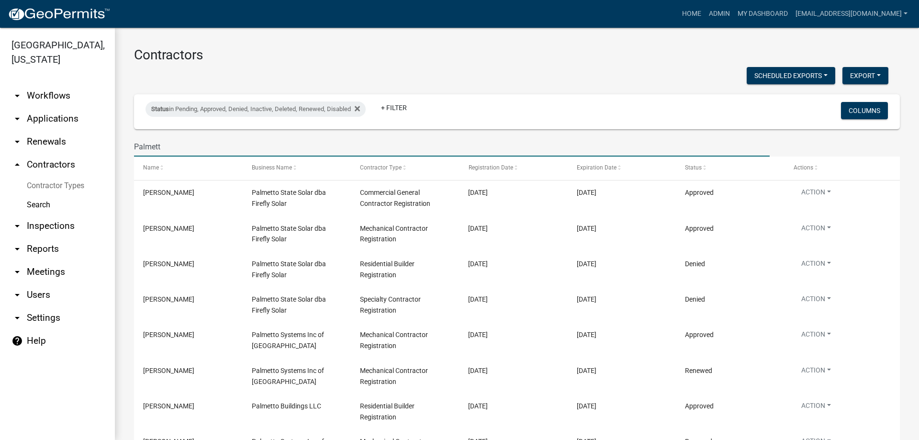  I want to click on a: My Dashboard, so click(763, 14).